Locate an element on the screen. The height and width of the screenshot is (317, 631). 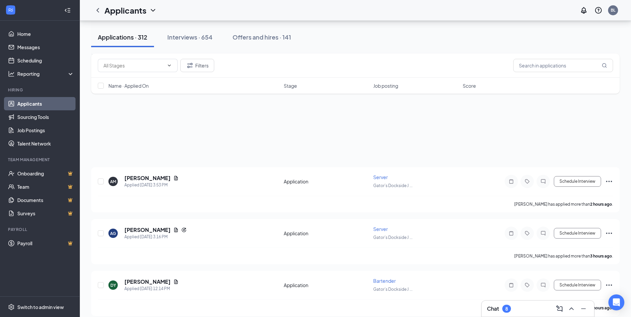
a: Applicants is located at coordinates (46, 104).